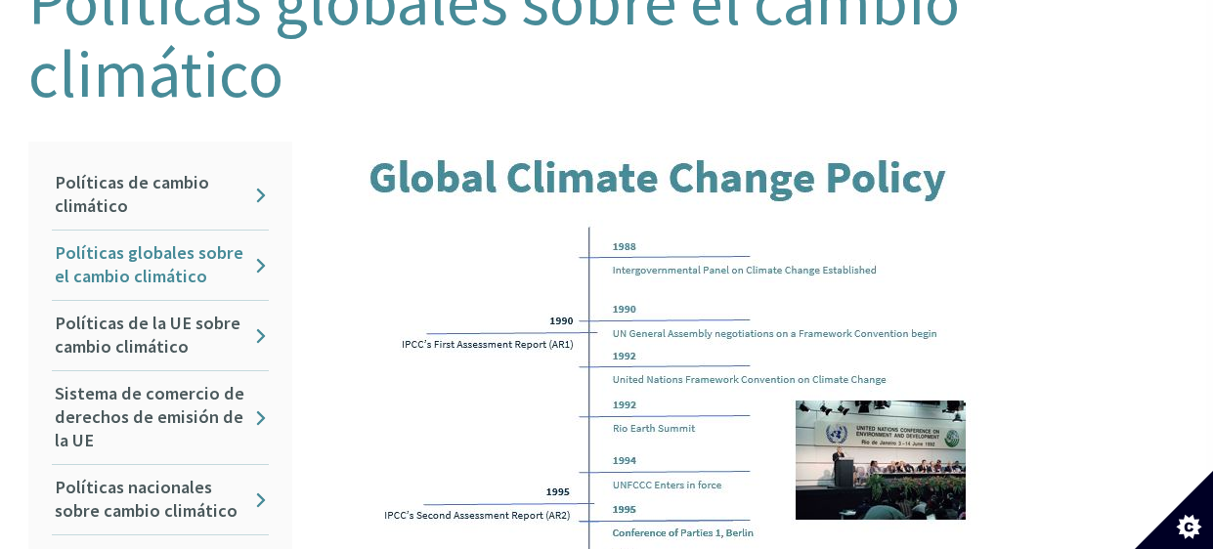 This screenshot has height=549, width=1213. What do you see at coordinates (160, 417) in the screenshot?
I see `a: Sistema de comercio de derechos de emisión de la UE` at bounding box center [160, 417].